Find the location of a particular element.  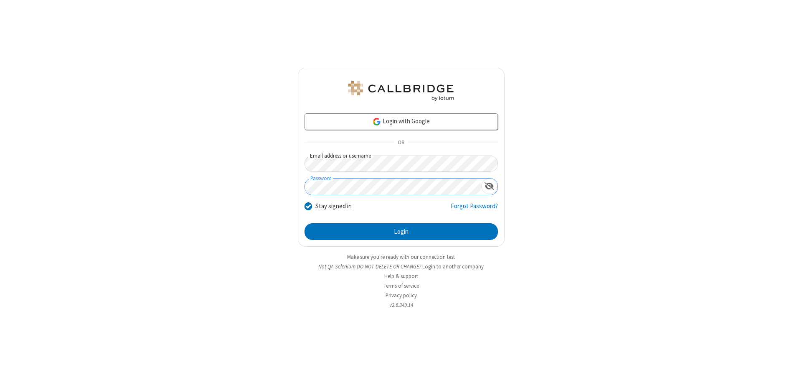

a: Help & support is located at coordinates (401, 276).